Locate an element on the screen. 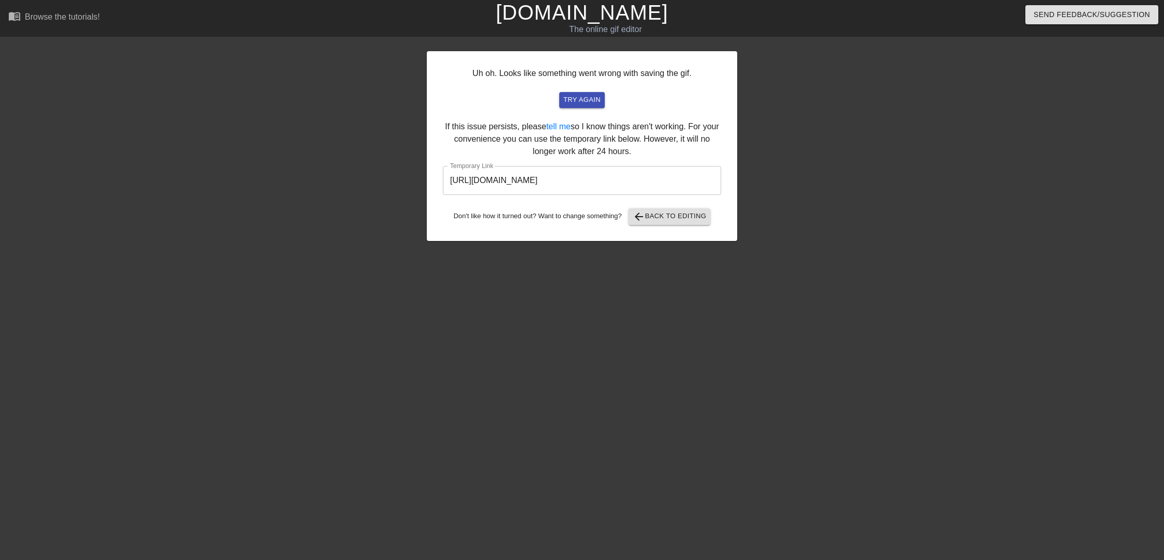 The height and width of the screenshot is (560, 1164). div: Browse the tutorials! is located at coordinates (62, 17).